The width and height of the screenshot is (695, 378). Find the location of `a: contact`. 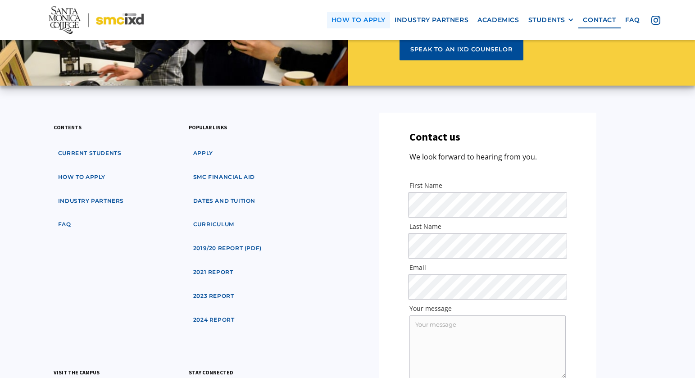

a: contact is located at coordinates (599, 20).